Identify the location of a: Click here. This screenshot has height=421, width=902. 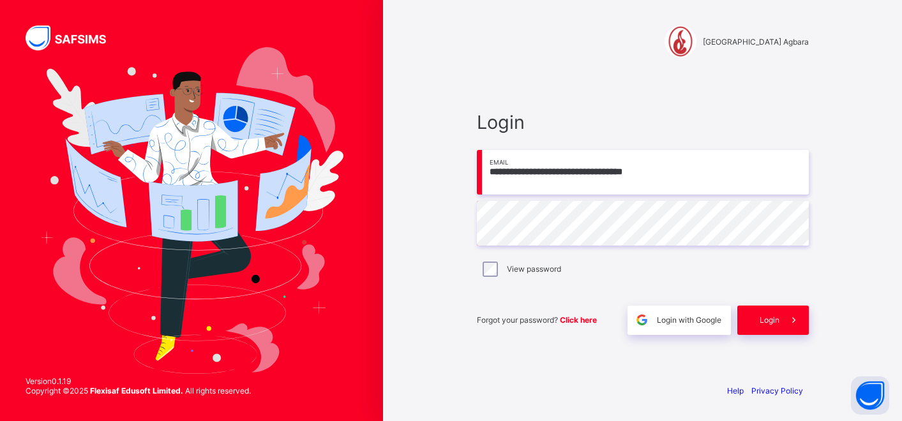
(578, 320).